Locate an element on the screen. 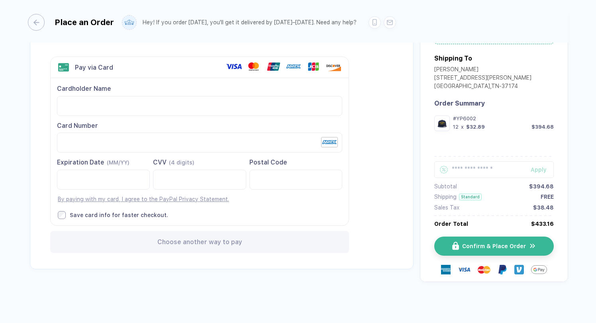 Image resolution: width=596 pixels, height=323 pixels. span: Choose another way to pay is located at coordinates (200, 242).